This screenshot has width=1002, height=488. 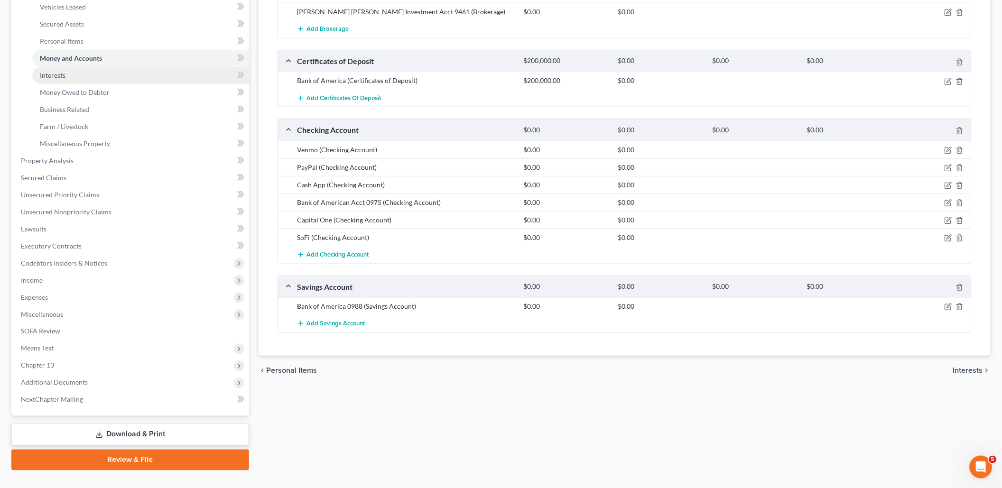 I want to click on span: Vehicles Leased, so click(x=63, y=7).